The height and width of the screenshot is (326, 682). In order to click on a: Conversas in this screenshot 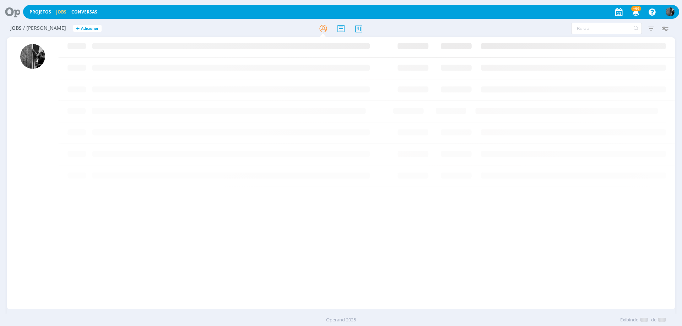, I will do `click(84, 12)`.